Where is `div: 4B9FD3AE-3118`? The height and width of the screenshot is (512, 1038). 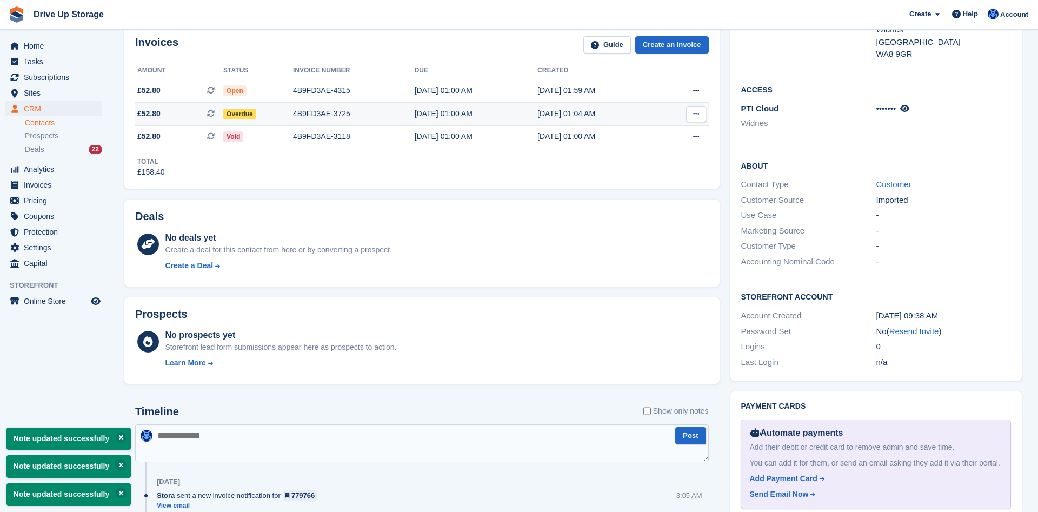 div: 4B9FD3AE-3118 is located at coordinates (354, 136).